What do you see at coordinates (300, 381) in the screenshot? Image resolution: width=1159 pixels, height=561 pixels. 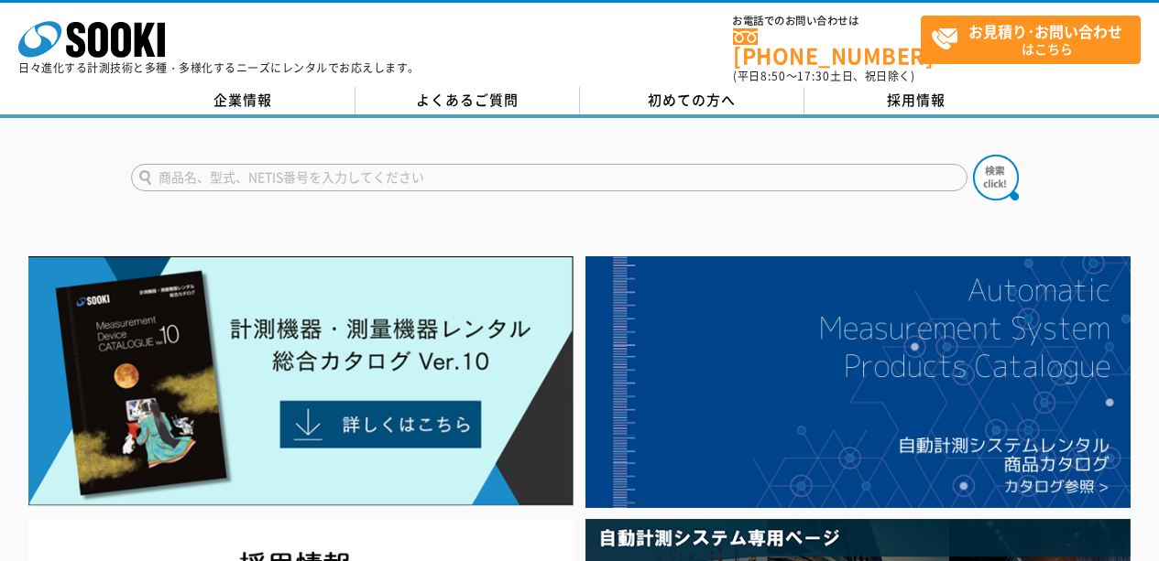 I see `img: Catalog Ver10` at bounding box center [300, 381].